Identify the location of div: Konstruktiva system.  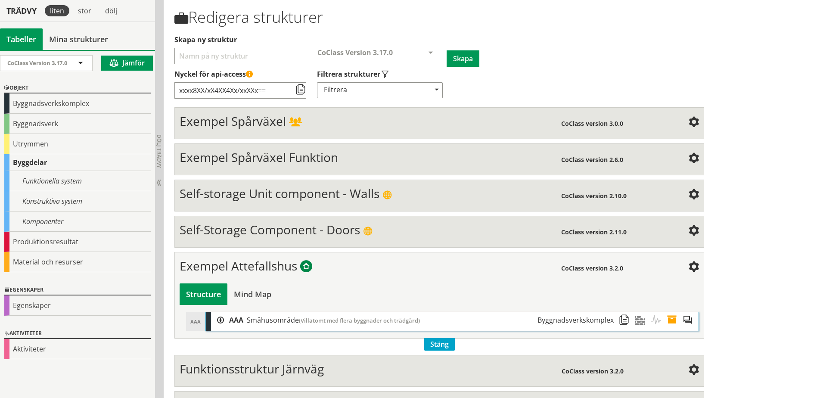
(78, 201).